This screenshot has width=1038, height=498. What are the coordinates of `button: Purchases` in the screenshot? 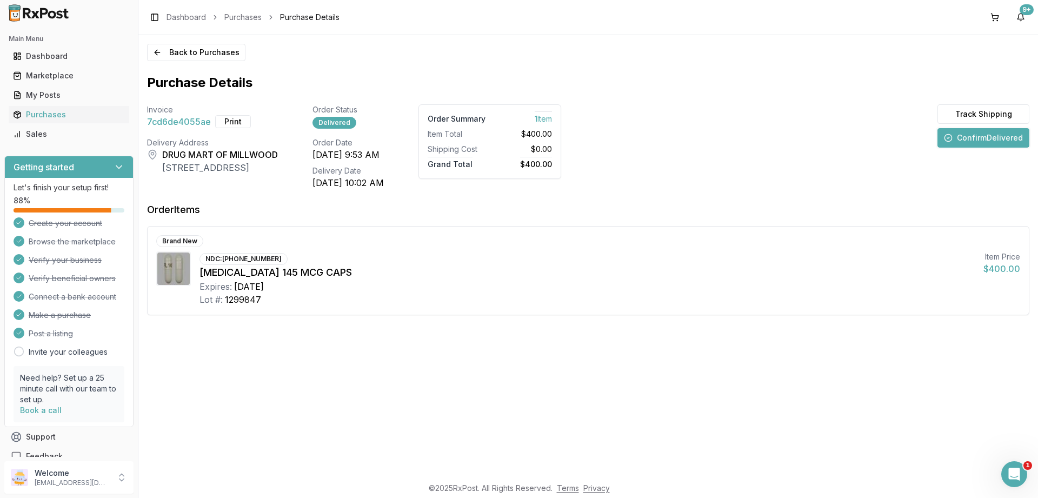 It's located at (69, 115).